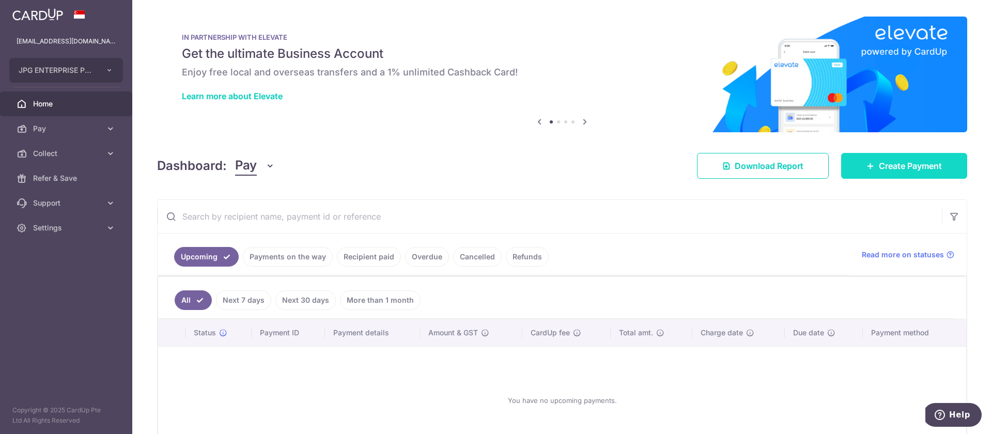 This screenshot has height=434, width=992. Describe the element at coordinates (38, 14) in the screenshot. I see `img: CardUp` at that location.